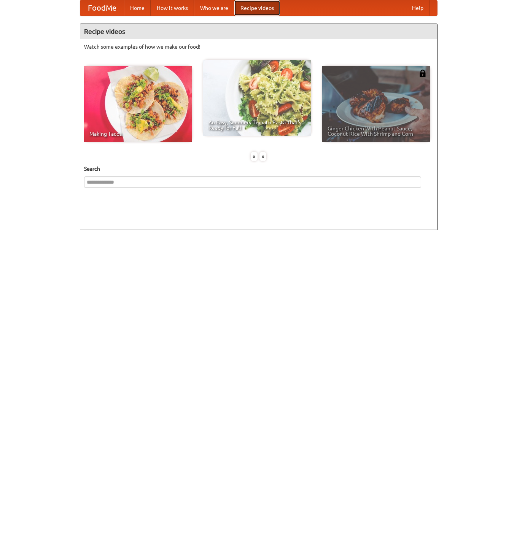 The width and height of the screenshot is (517, 538). Describe the element at coordinates (257, 125) in the screenshot. I see `span: An Easy, Summery Tomato Pasta That's Ready for Fall` at that location.